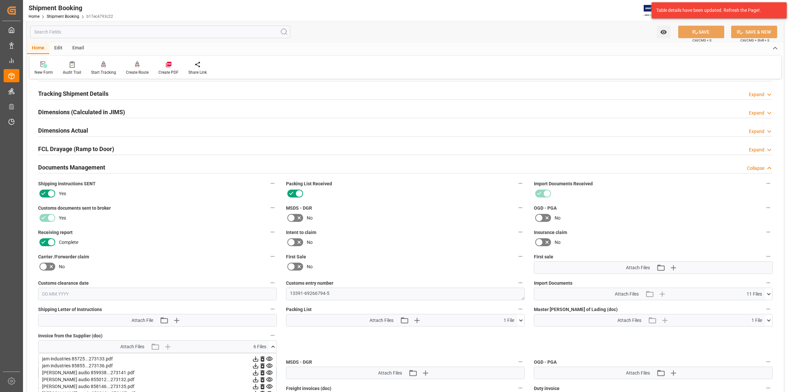 The image size is (789, 392). Describe the element at coordinates (553, 283) in the screenshot. I see `span: Import Documents` at that location.